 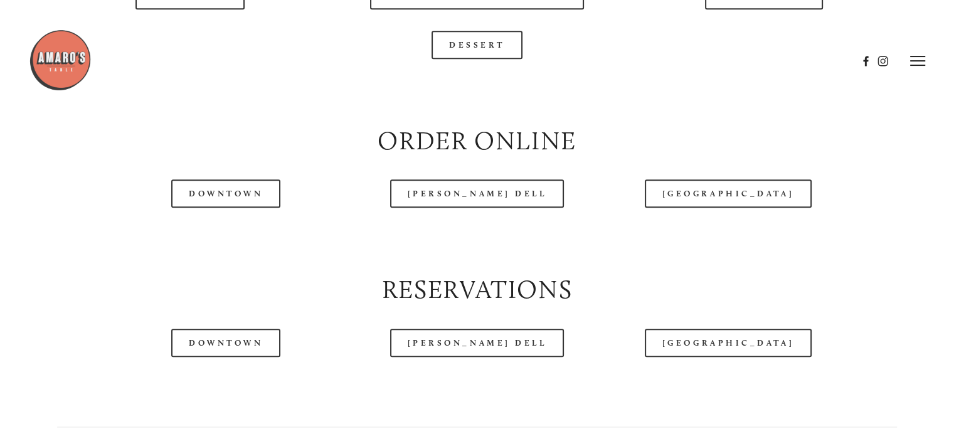 I want to click on img: Amaro's Table, so click(x=60, y=60).